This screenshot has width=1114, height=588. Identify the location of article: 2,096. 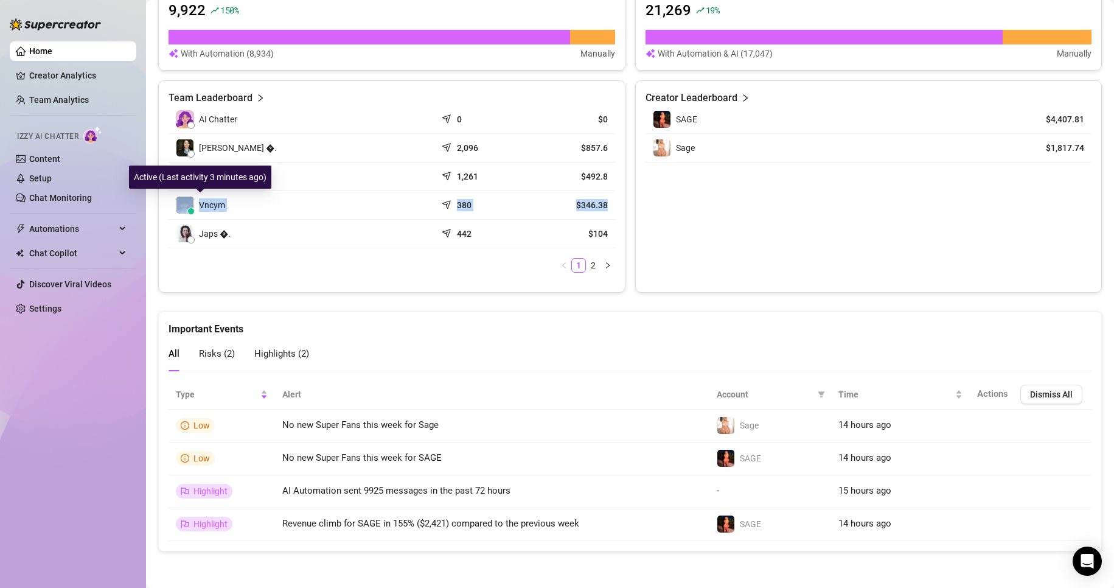
(467, 148).